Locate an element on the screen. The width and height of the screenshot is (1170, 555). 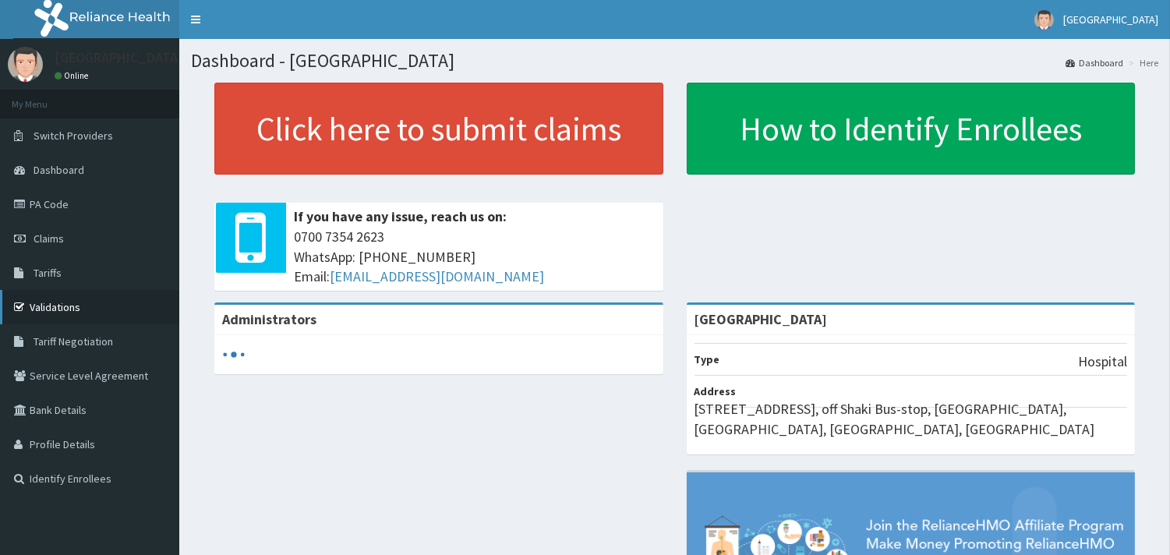
b: If you have any issue, reach us on: is located at coordinates (400, 216).